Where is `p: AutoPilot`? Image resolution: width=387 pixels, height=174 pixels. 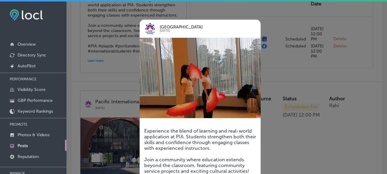 p: AutoPilot is located at coordinates (27, 66).